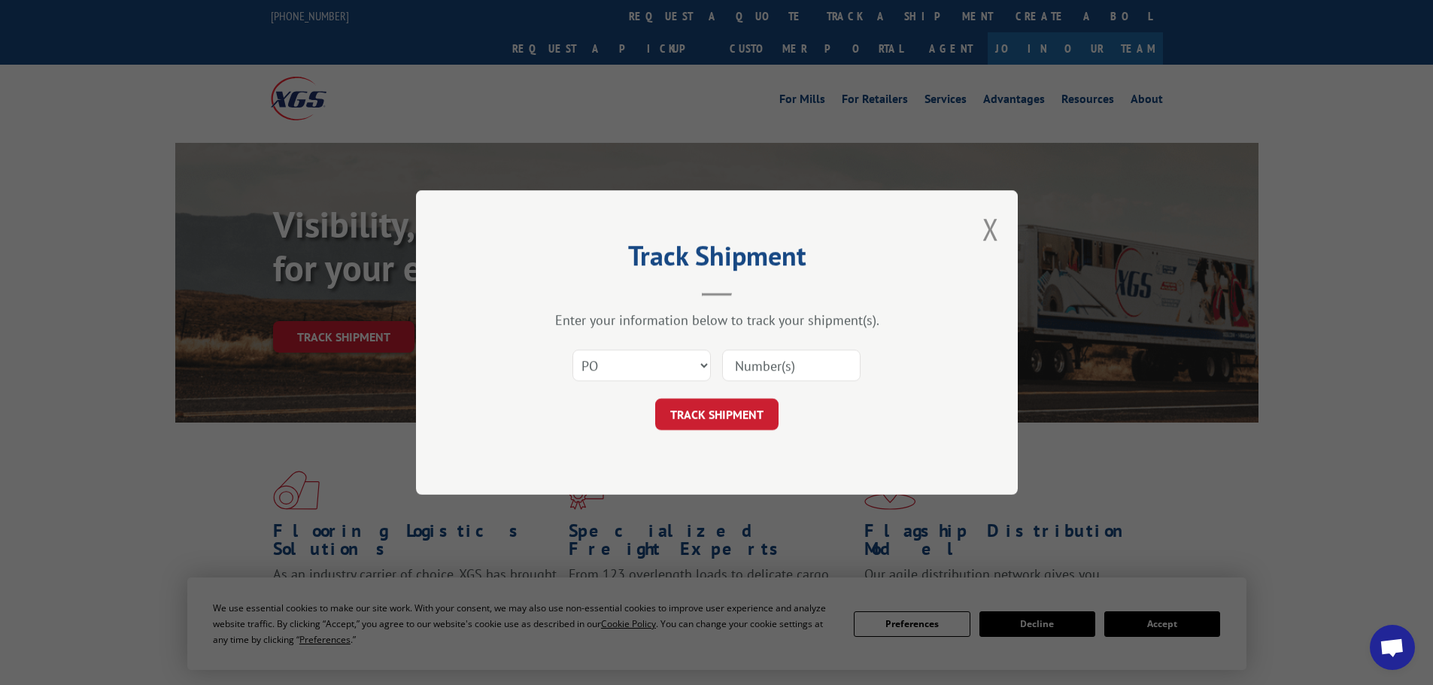 This screenshot has width=1433, height=685. I want to click on h2: Track Shipment, so click(717, 259).